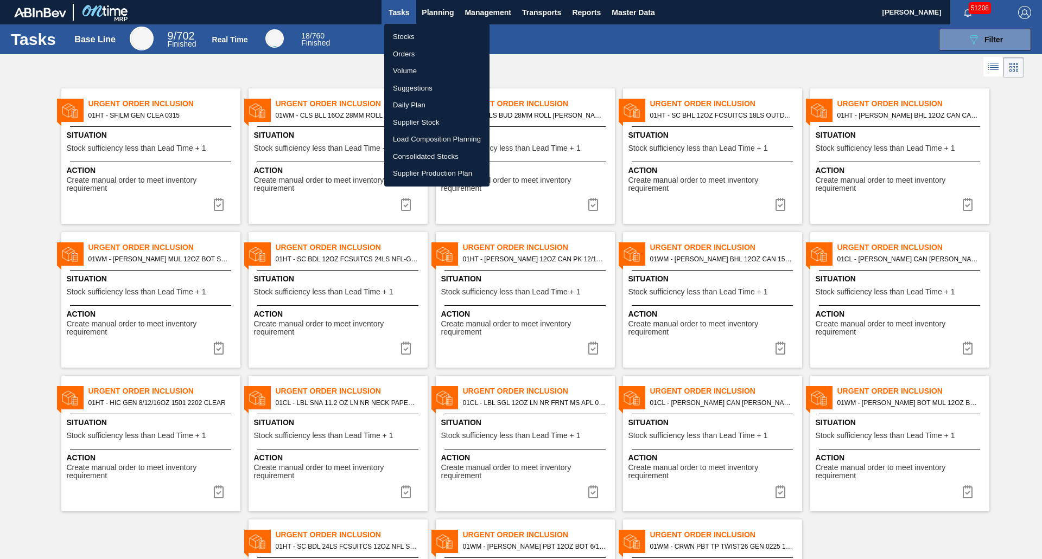 The height and width of the screenshot is (559, 1042). Describe the element at coordinates (437, 37) in the screenshot. I see `a: Stocks` at that location.